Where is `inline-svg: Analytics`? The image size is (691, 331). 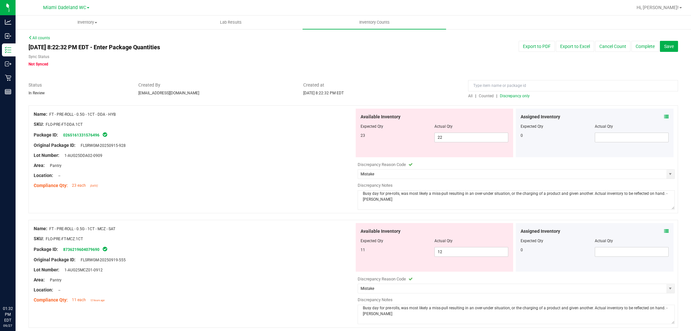
inline-svg: Analytics is located at coordinates (8, 22).